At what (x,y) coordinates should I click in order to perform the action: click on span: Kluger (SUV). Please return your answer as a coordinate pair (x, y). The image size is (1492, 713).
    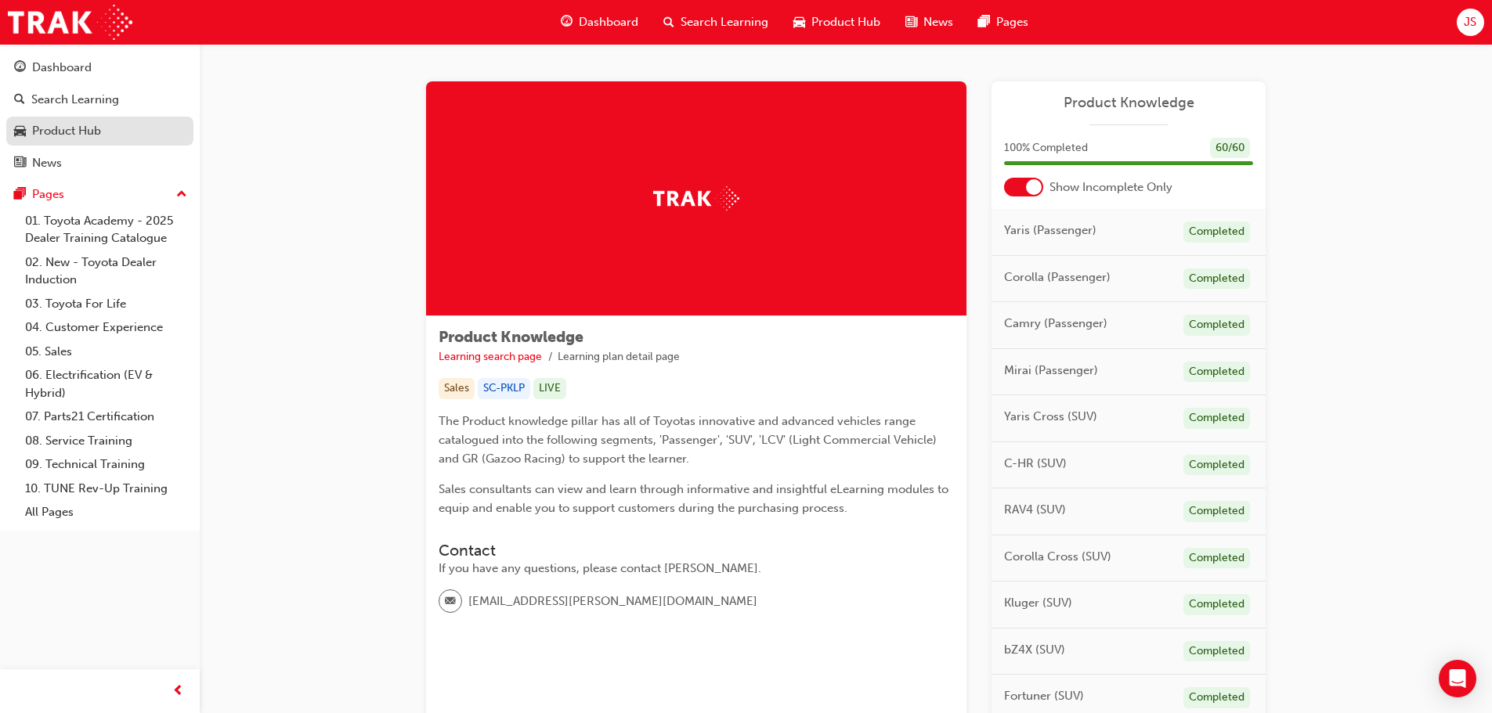
    Looking at the image, I should click on (1037, 603).